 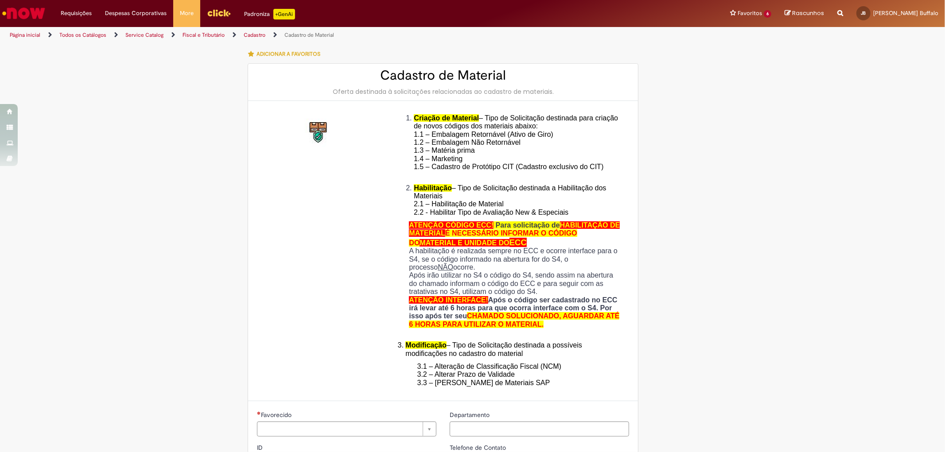 I want to click on span: Adicionar a Favoritos, so click(x=288, y=54).